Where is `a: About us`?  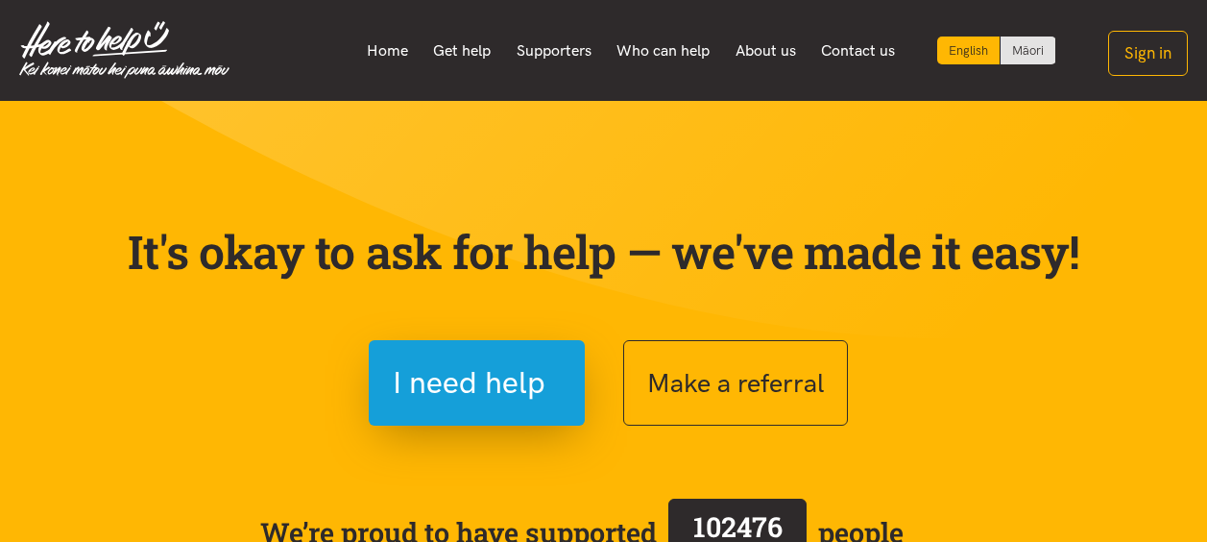 a: About us is located at coordinates (766, 51).